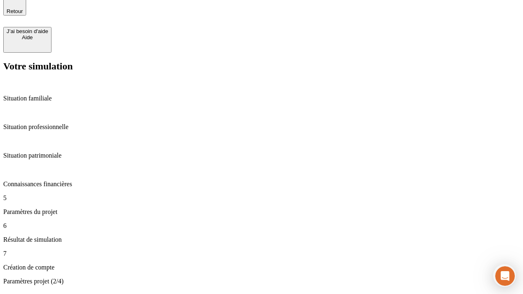 This screenshot has height=294, width=523. Describe the element at coordinates (262, 66) in the screenshot. I see `h2: Votre simulation` at that location.